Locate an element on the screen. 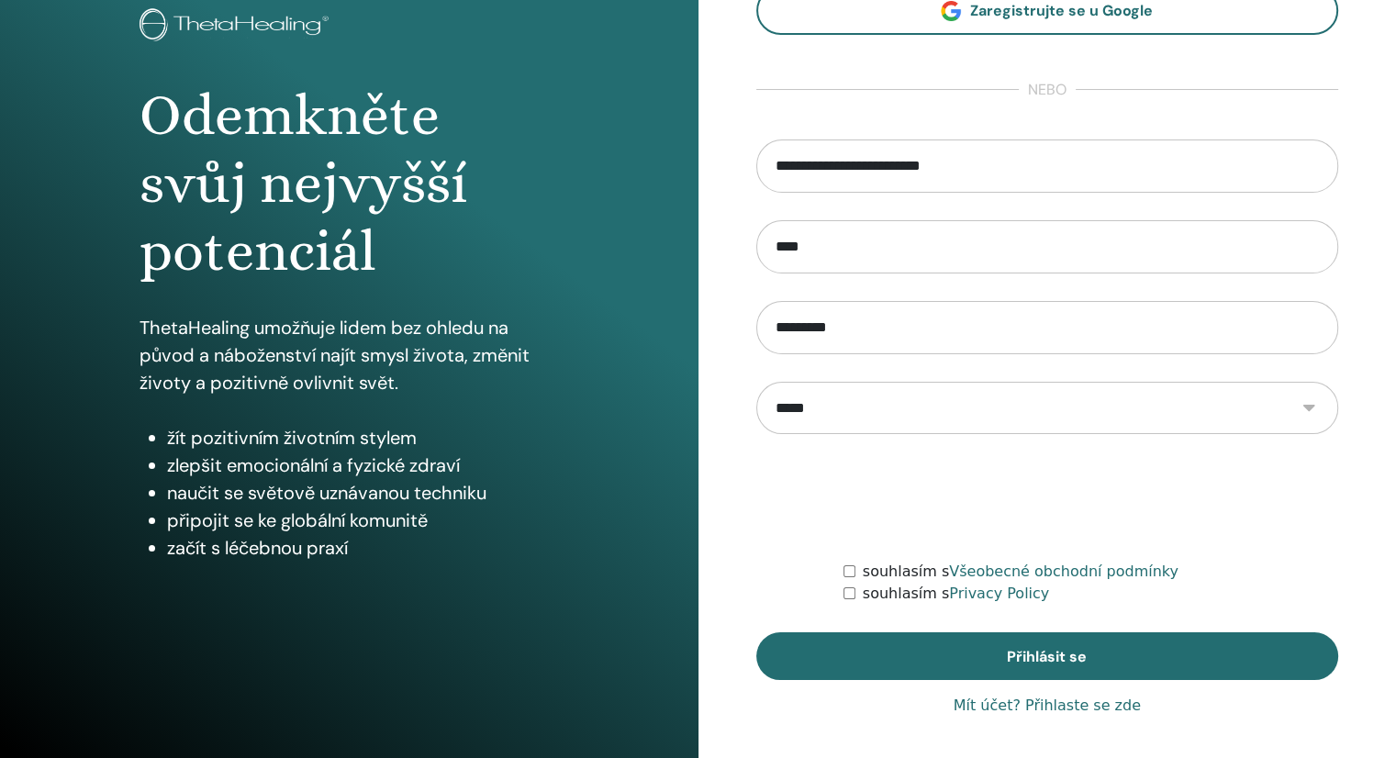 Image resolution: width=1396 pixels, height=758 pixels. li: žít pozitivním životním stylem is located at coordinates (363, 438).